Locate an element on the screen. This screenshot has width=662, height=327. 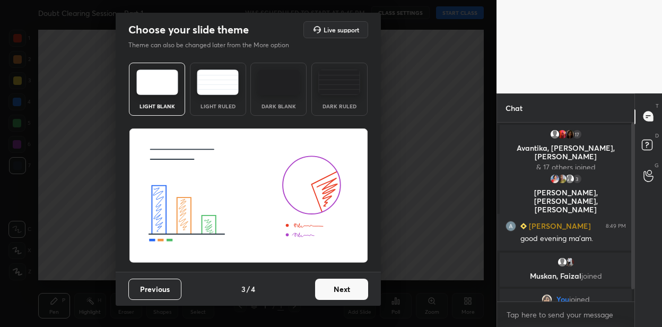
img: darkTheme.f0cc69e5.svg is located at coordinates (279, 82).